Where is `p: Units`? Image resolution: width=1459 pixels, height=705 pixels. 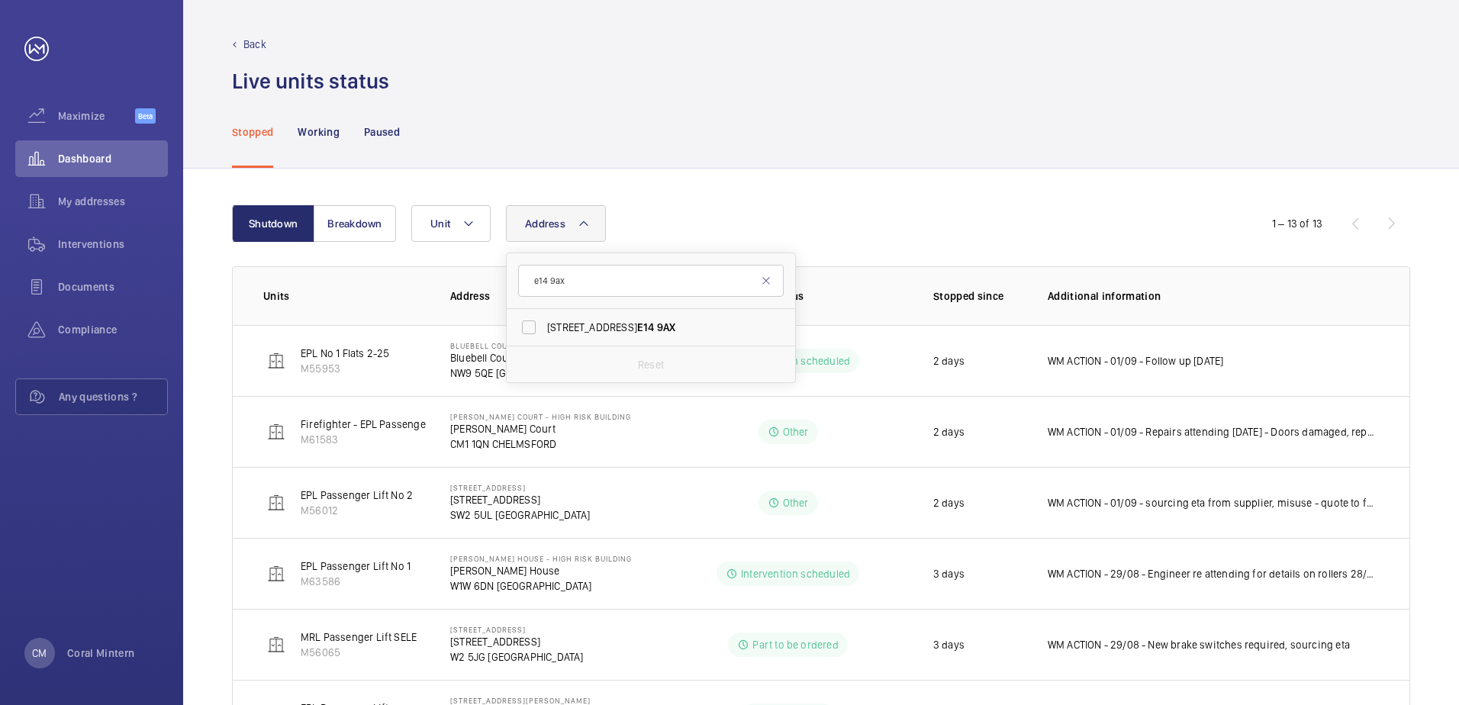
p: Units is located at coordinates (344, 296).